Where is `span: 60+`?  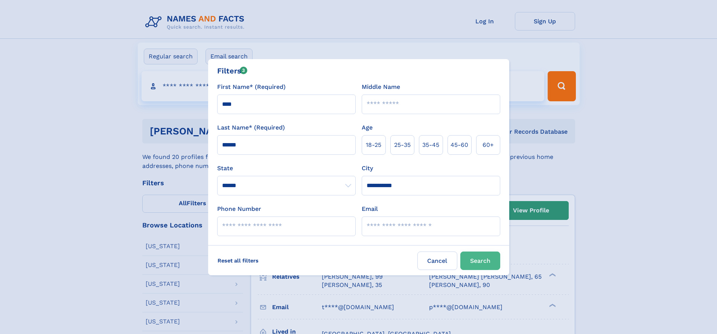
span: 60+ is located at coordinates (488, 145).